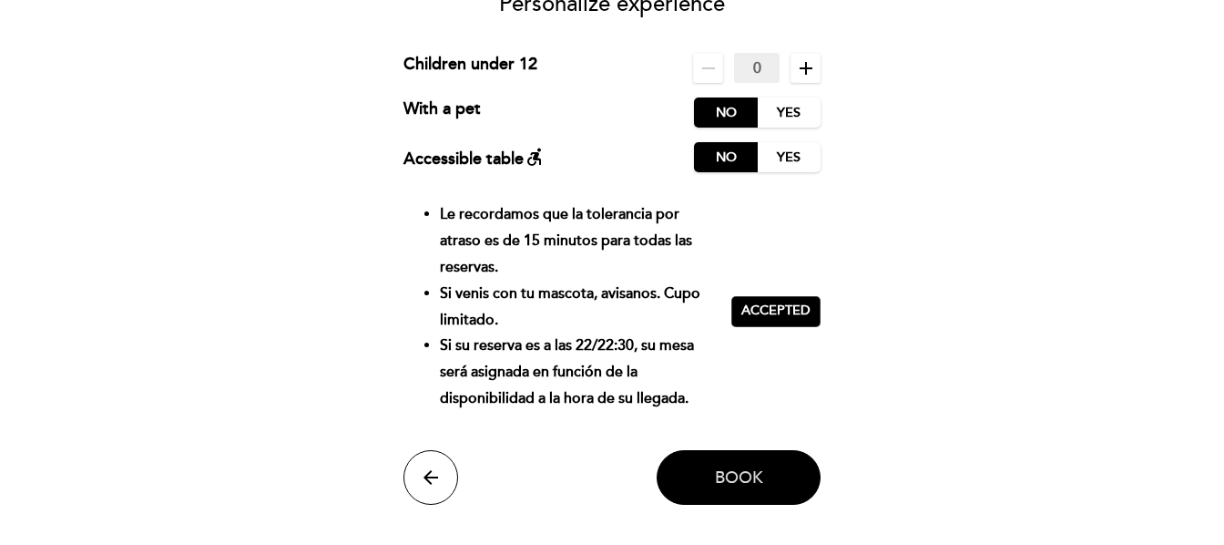  I want to click on button: arrow_back, so click(431, 477).